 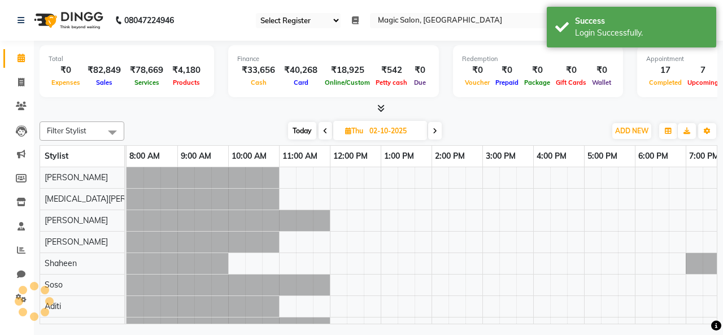 I want to click on div: 7, so click(x=702, y=70).